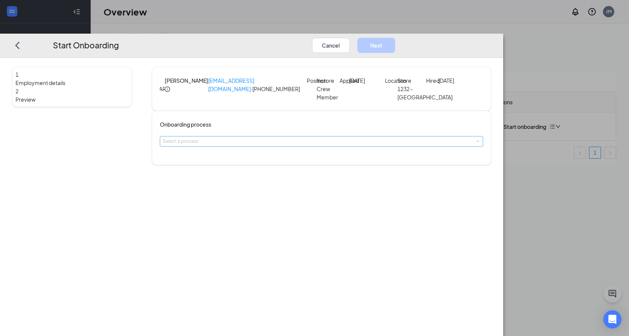  What do you see at coordinates (322, 124) in the screenshot?
I see `h4: Onboarding process` at bounding box center [322, 124].